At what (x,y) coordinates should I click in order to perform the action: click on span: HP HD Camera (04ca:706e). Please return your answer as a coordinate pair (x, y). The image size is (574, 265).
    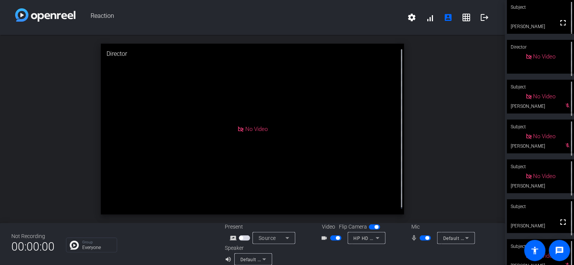
    Looking at the image, I should click on (384, 238).